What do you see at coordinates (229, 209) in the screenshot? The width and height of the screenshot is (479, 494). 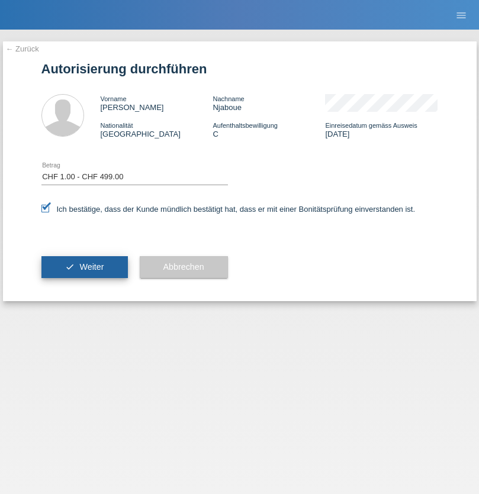 I see `label: Ich bestätige, dass der Kunde mündlich bestätigt hat, dass er mit einer Bonitätsprüfung einversta...` at bounding box center [229, 209].